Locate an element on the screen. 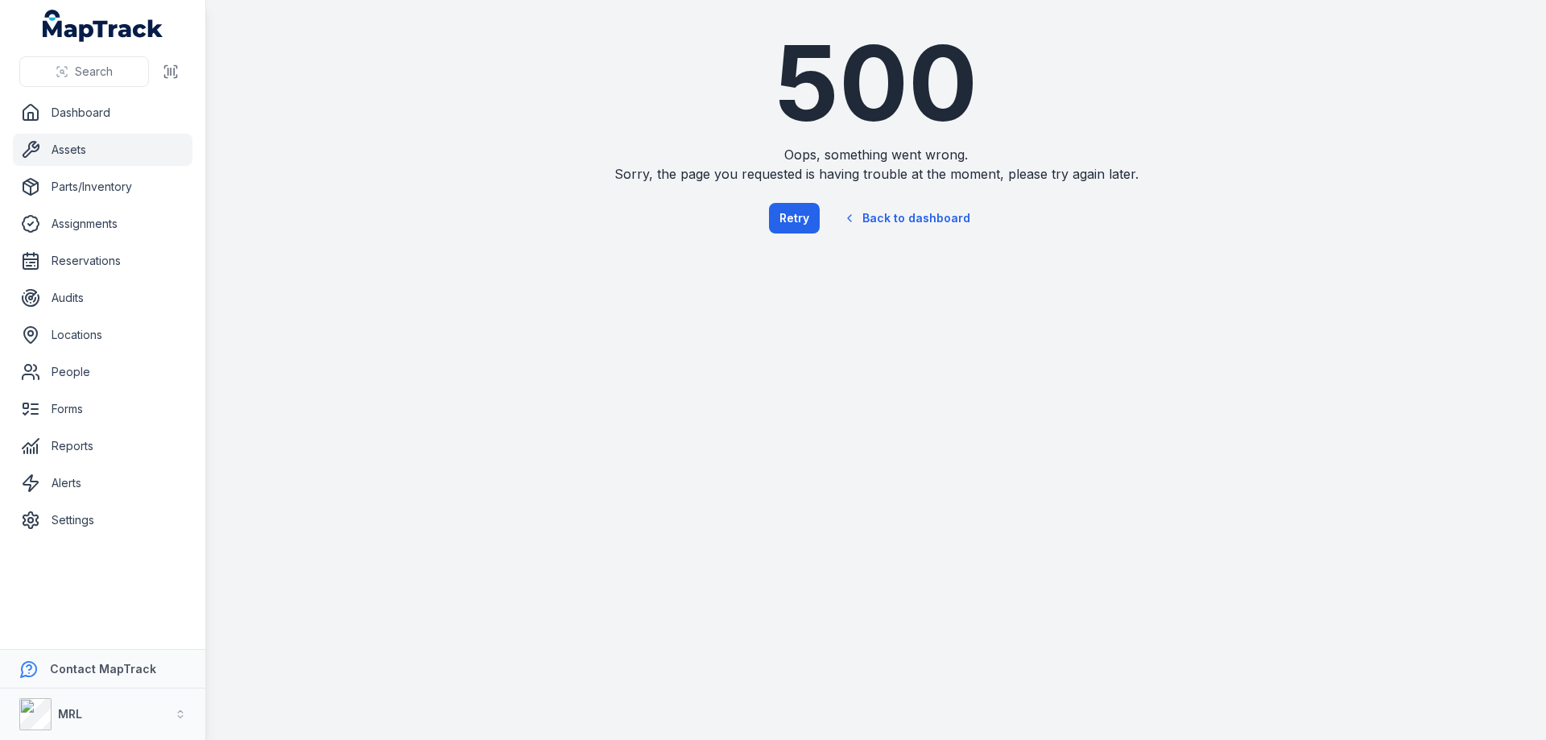  a: Back to dashboard is located at coordinates (906, 218).